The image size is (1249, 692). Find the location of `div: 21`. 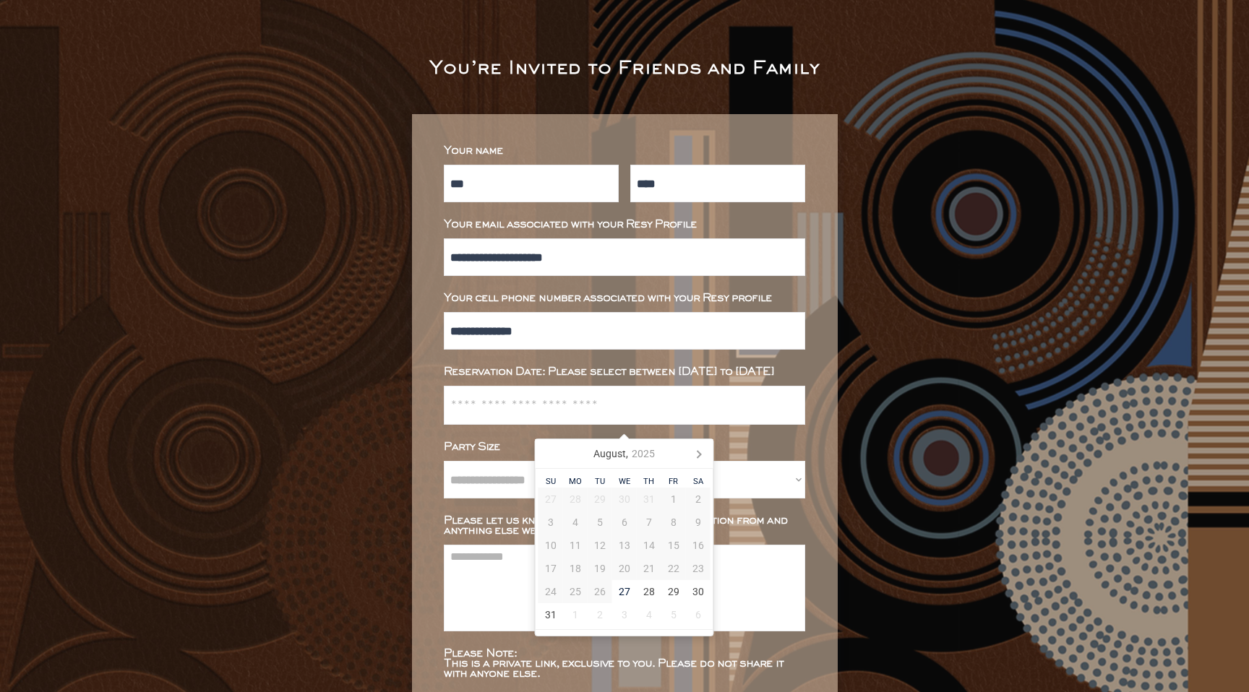

div: 21 is located at coordinates (649, 569).